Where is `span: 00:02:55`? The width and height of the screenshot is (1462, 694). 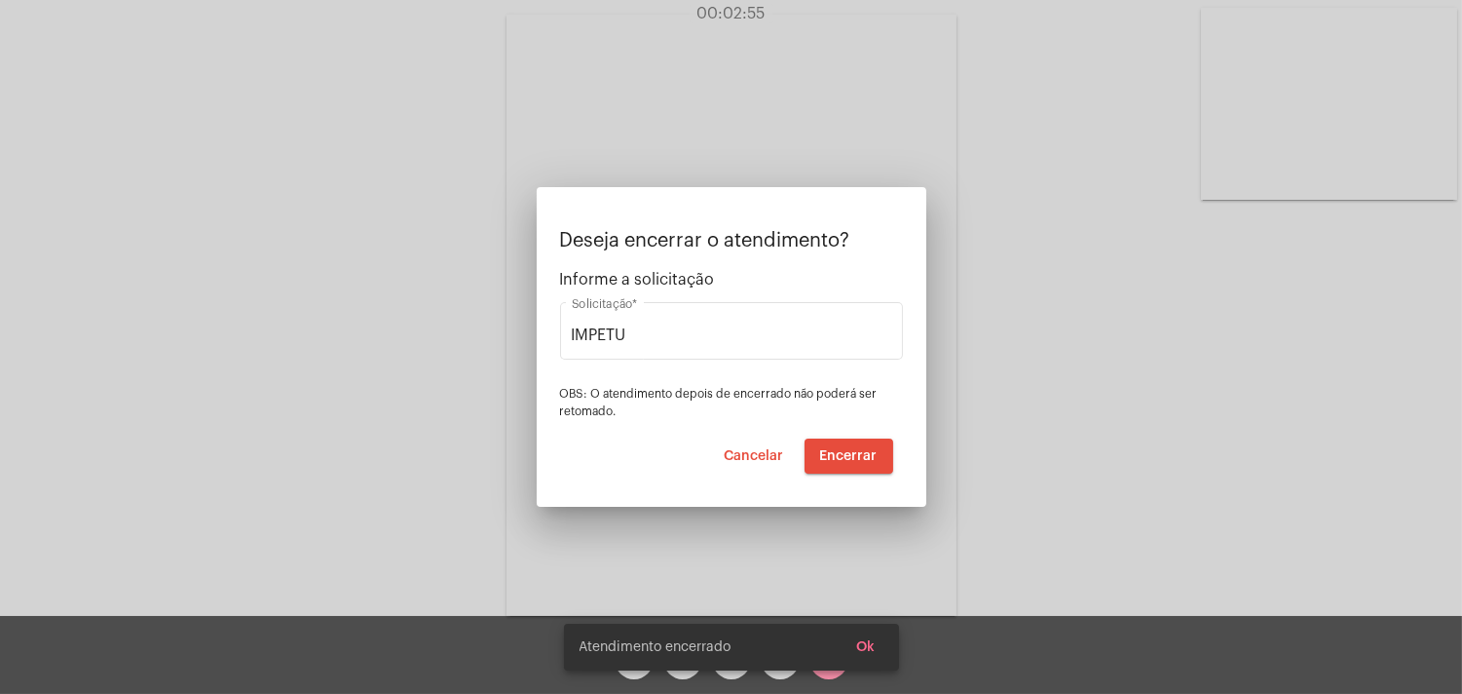
span: 00:02:55 is located at coordinates (732, 14).